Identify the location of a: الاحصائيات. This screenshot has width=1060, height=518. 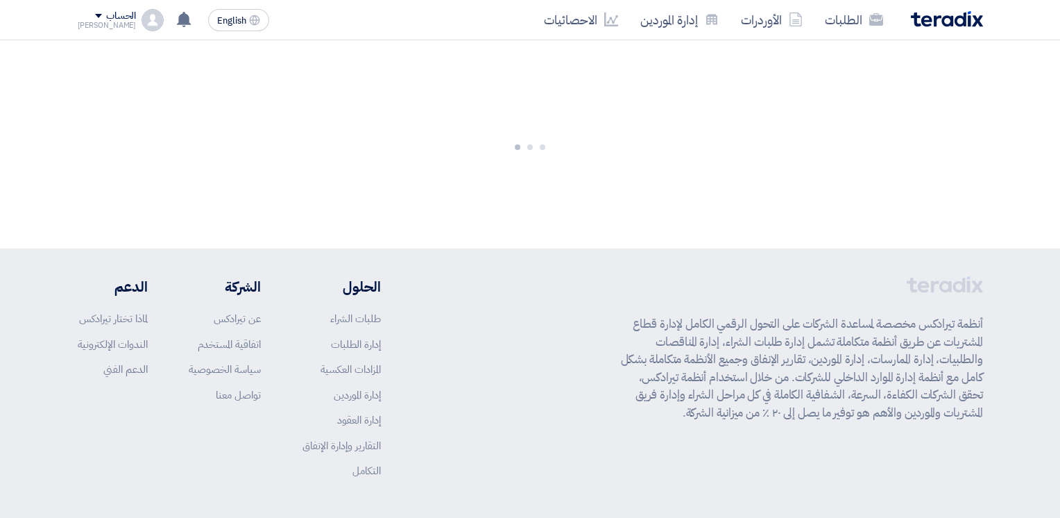
(581, 19).